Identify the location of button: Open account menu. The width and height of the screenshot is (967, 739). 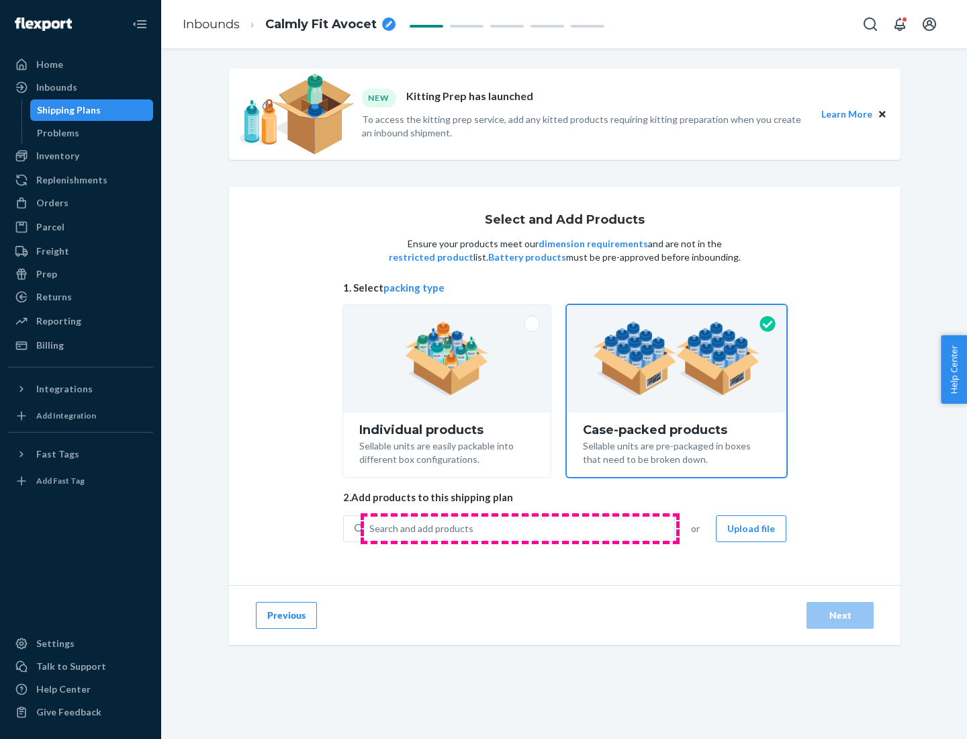
(930, 24).